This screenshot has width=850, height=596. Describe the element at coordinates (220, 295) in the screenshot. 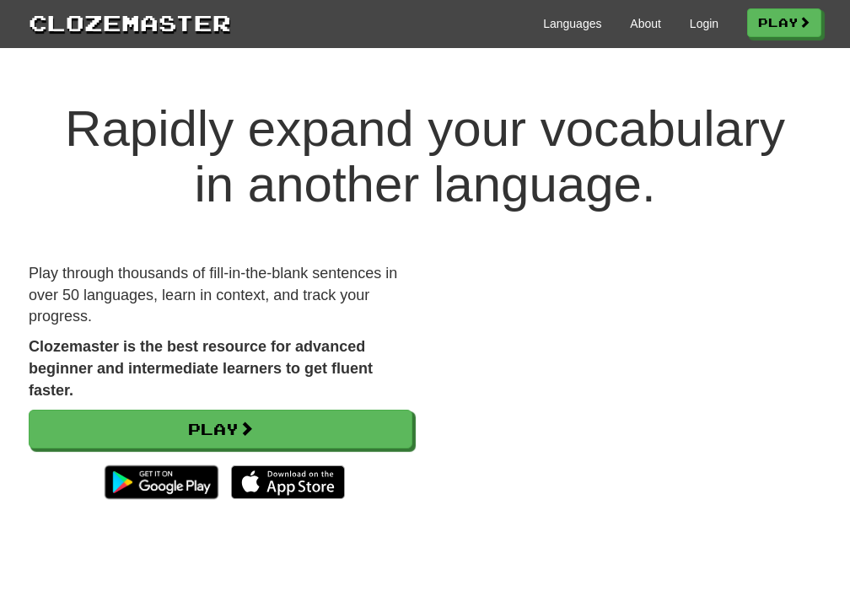

I see `p: Play through thousands of fill-in-the-blank sentences in over 50 languages, learn in context, and...` at that location.